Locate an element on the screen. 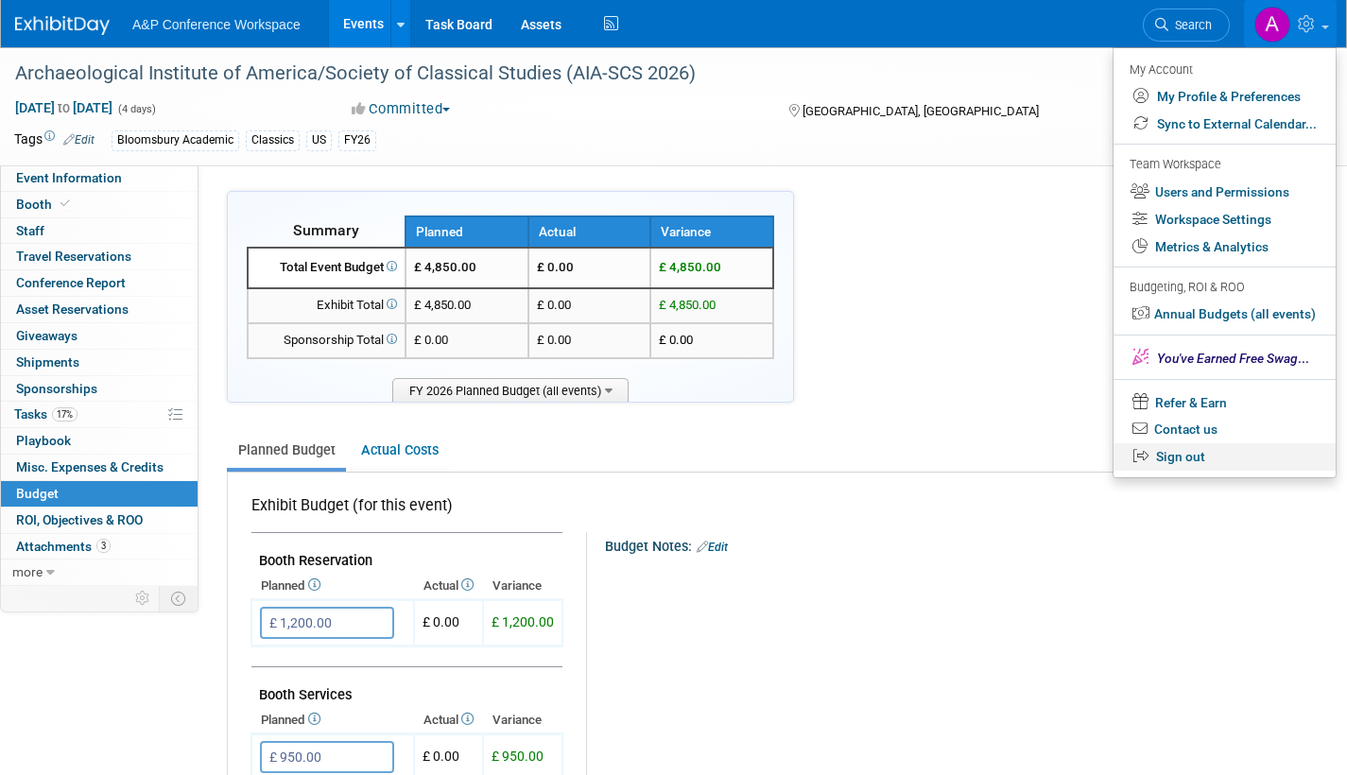  span: £ 1,200.00 is located at coordinates (523, 622).